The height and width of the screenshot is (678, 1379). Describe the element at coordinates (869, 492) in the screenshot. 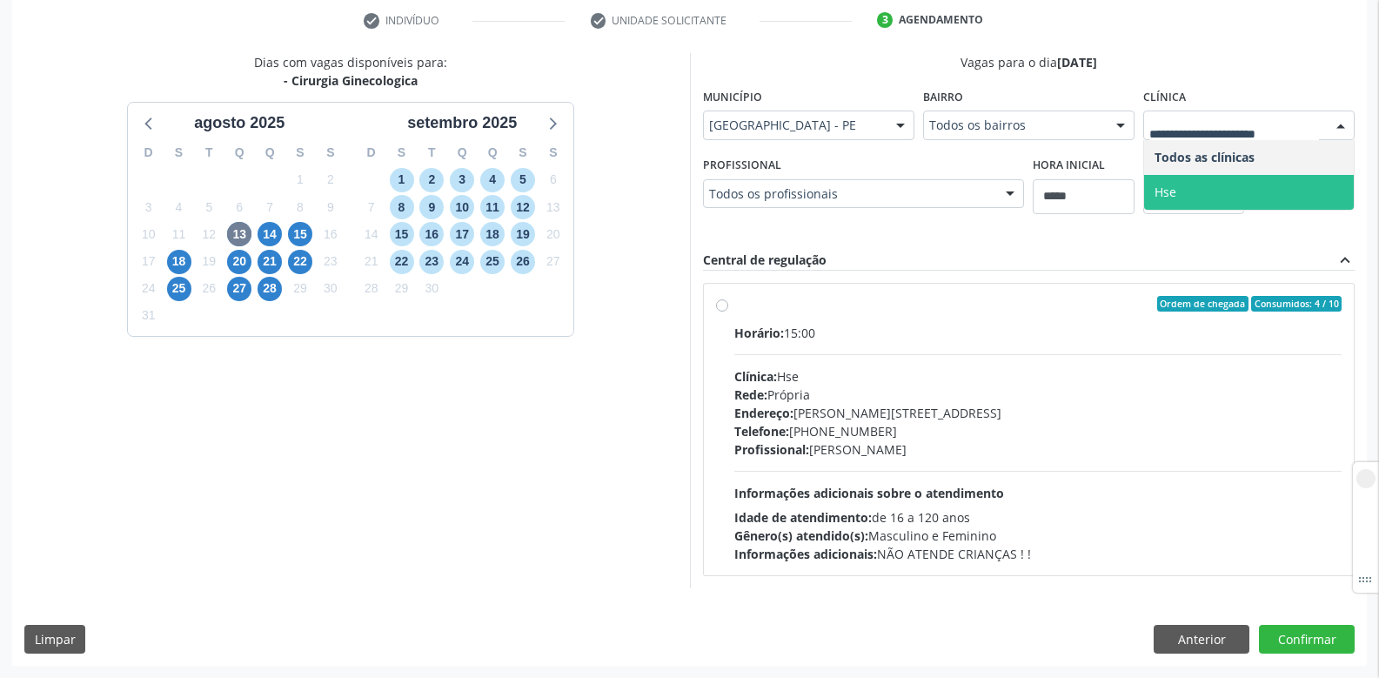

I see `span: Informações adicionais sobre o atendimento` at that location.